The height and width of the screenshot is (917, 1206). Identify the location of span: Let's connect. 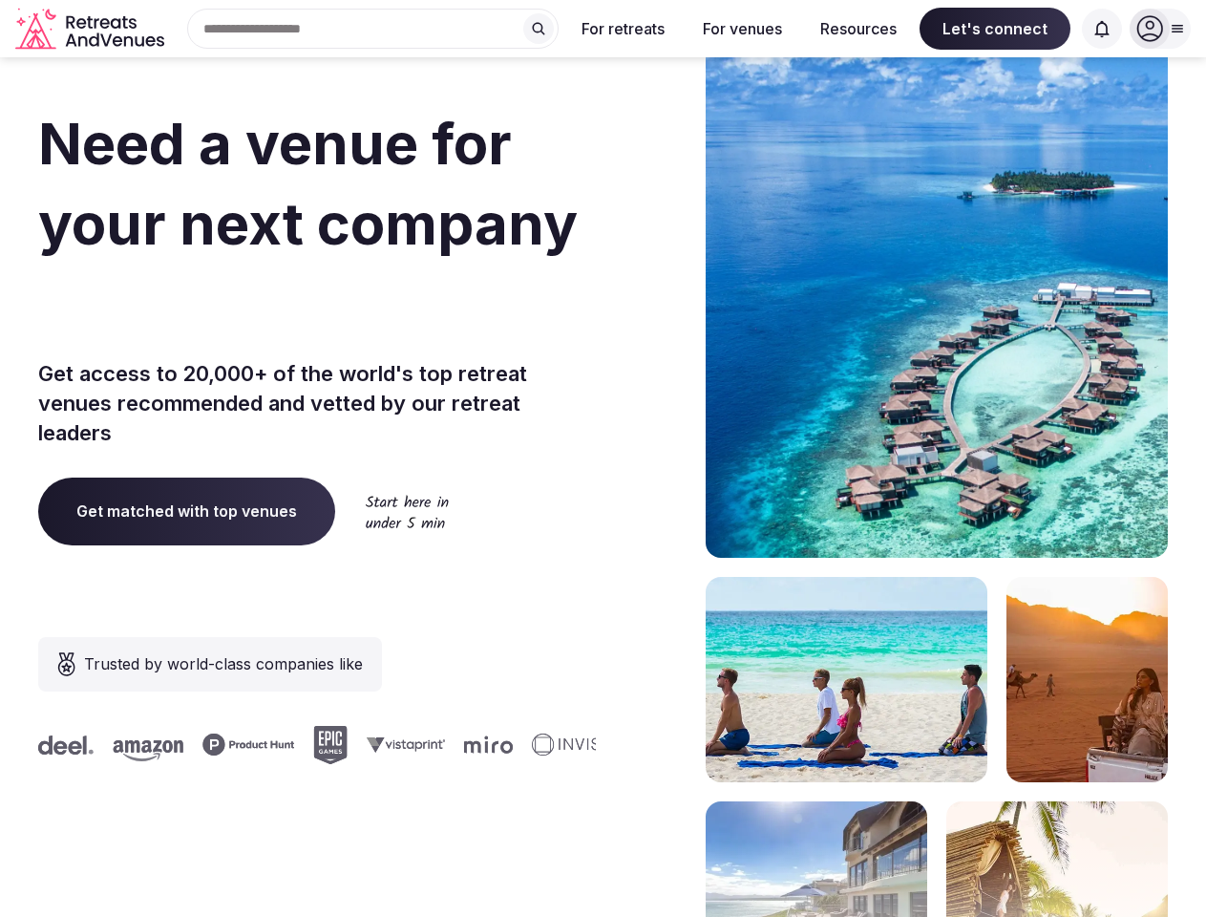
(995, 29).